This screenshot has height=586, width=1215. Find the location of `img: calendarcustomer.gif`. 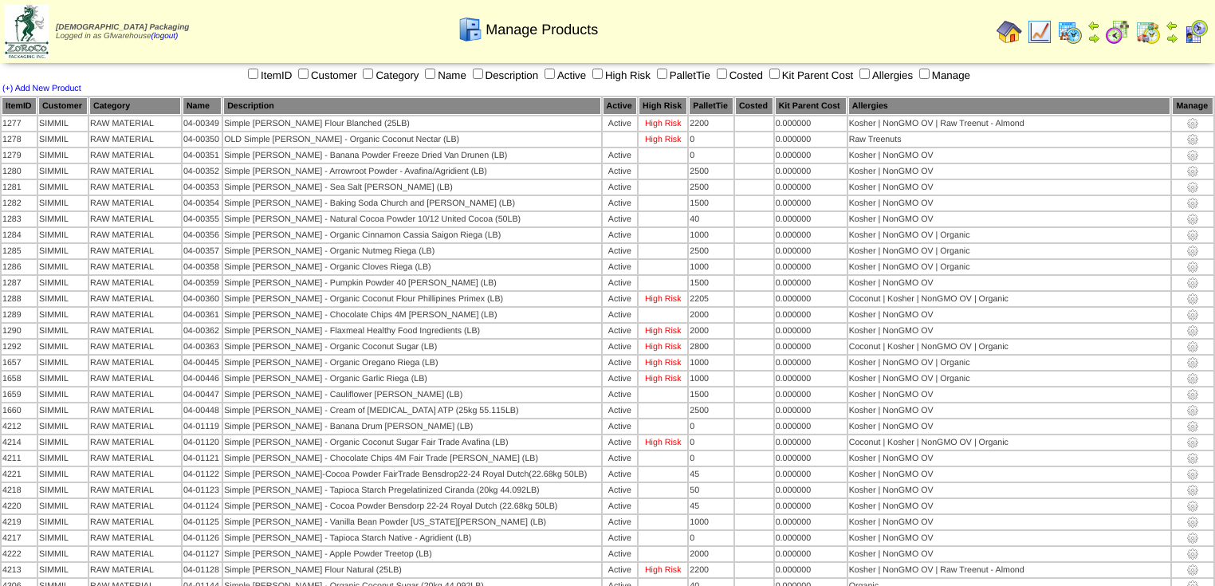

img: calendarcustomer.gif is located at coordinates (1196, 32).